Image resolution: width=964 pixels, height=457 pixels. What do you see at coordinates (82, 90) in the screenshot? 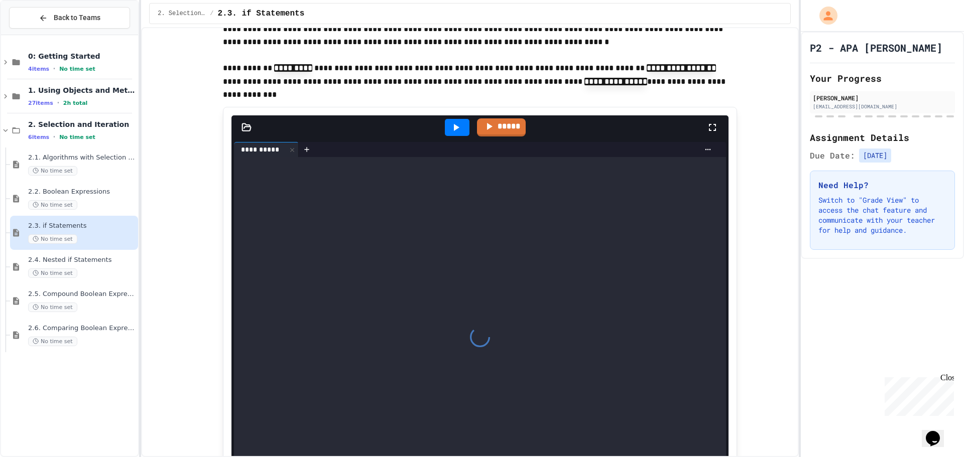
I see `span: 1. Using Objects and Methods` at bounding box center [82, 90].